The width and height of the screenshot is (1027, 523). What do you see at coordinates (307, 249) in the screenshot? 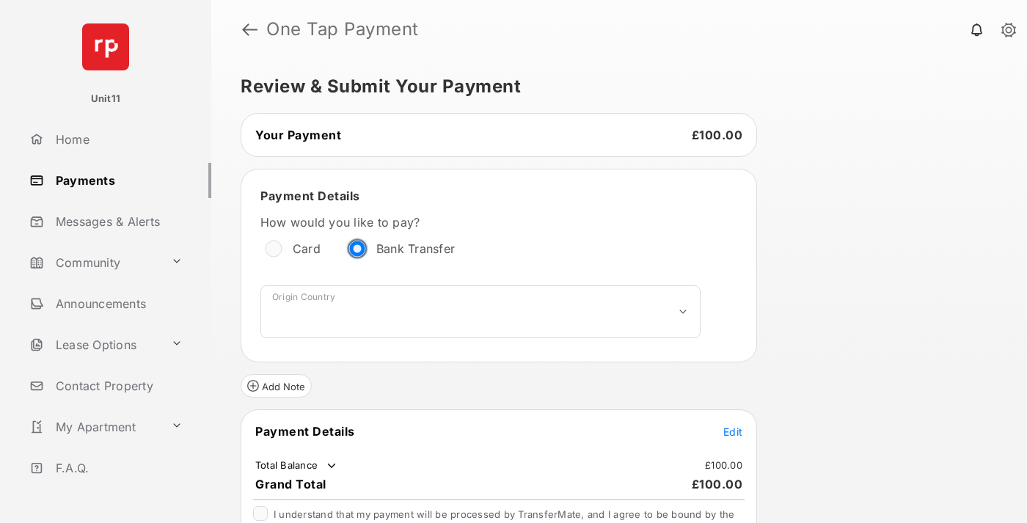
I see `label: Card` at bounding box center [307, 249].